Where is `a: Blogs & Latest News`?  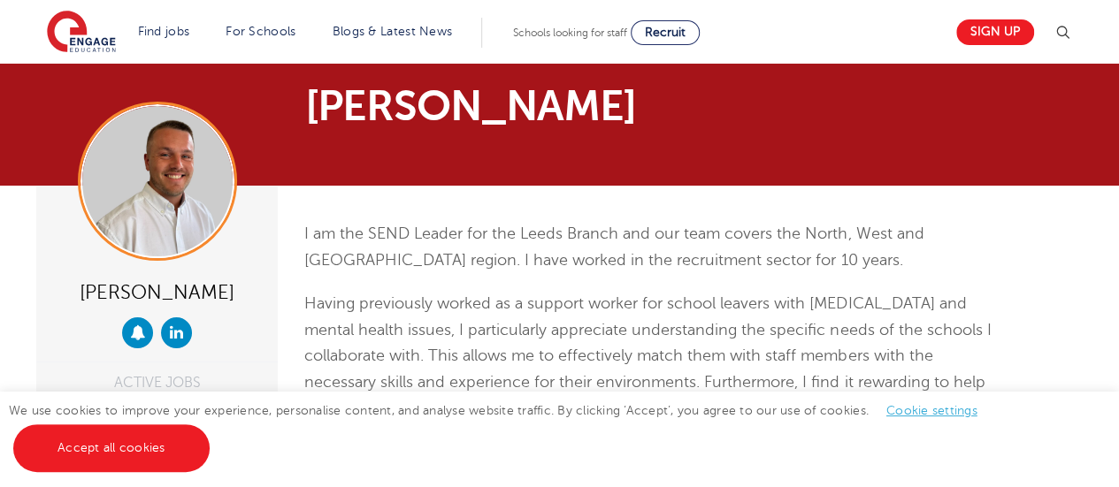
a: Blogs & Latest News is located at coordinates (393, 31).